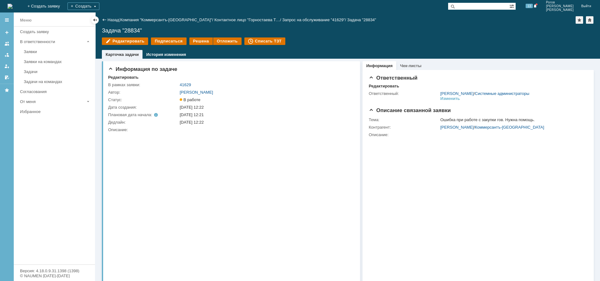  Describe the element at coordinates (58, 62) in the screenshot. I see `div: Заявки на командах` at that location.